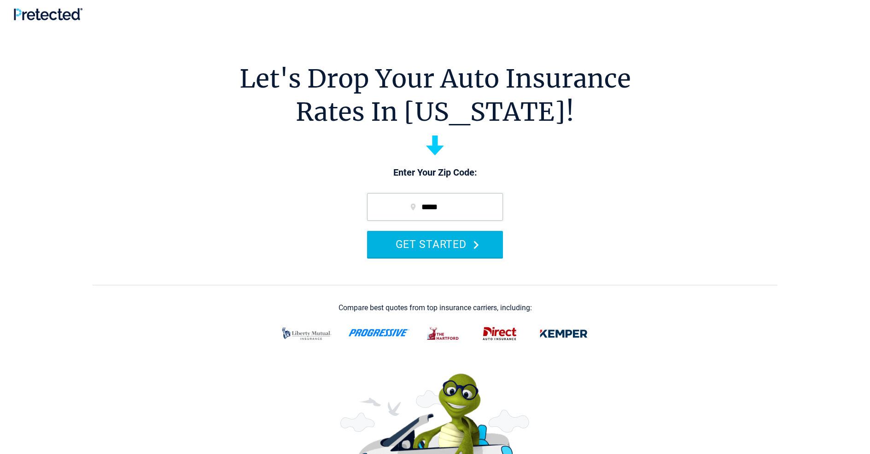 The height and width of the screenshot is (454, 870). Describe the element at coordinates (435, 244) in the screenshot. I see `button: GET STARTED` at that location.